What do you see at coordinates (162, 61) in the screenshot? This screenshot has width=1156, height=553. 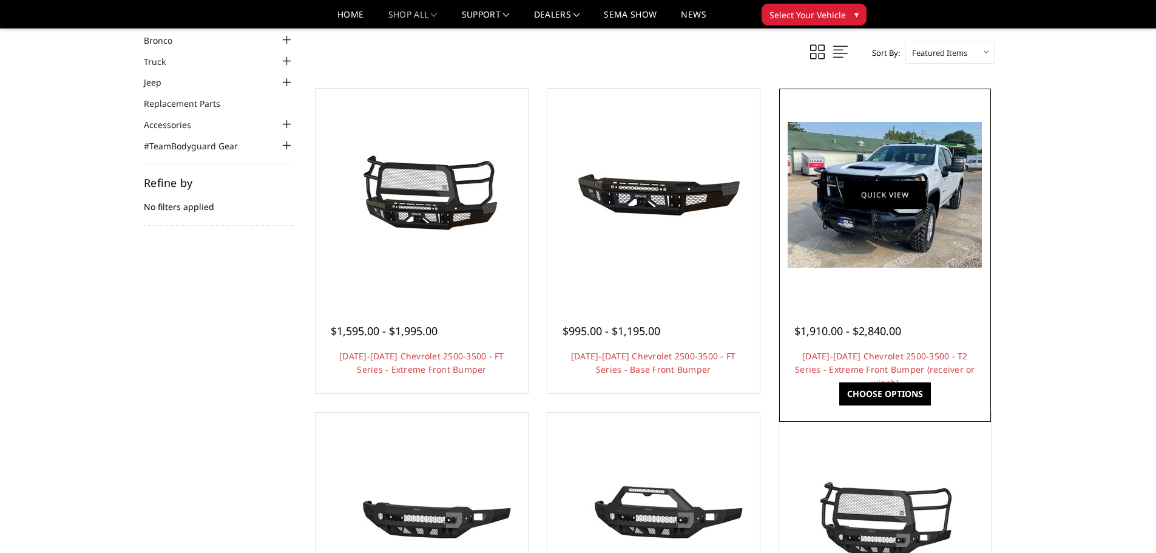 I see `a: Truck` at bounding box center [162, 61].